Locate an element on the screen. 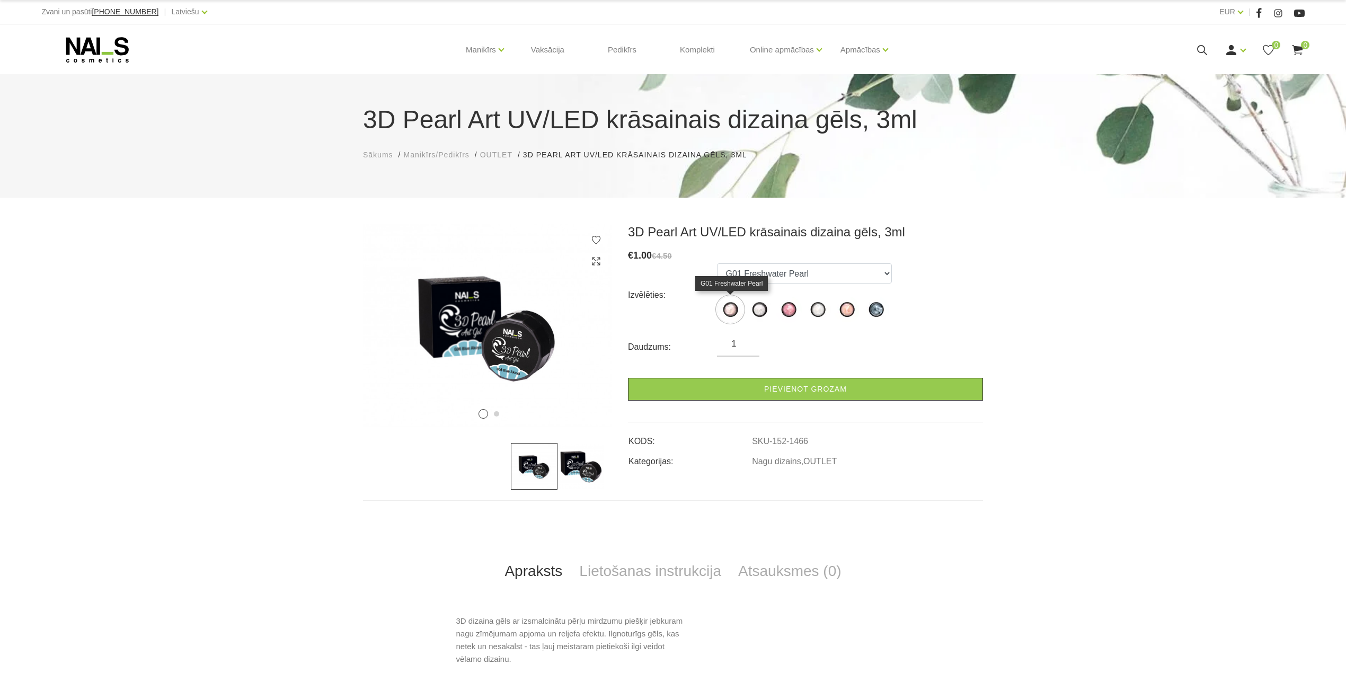 The height and width of the screenshot is (673, 1346). a: Lietošanas instrukcija is located at coordinates (650, 571).